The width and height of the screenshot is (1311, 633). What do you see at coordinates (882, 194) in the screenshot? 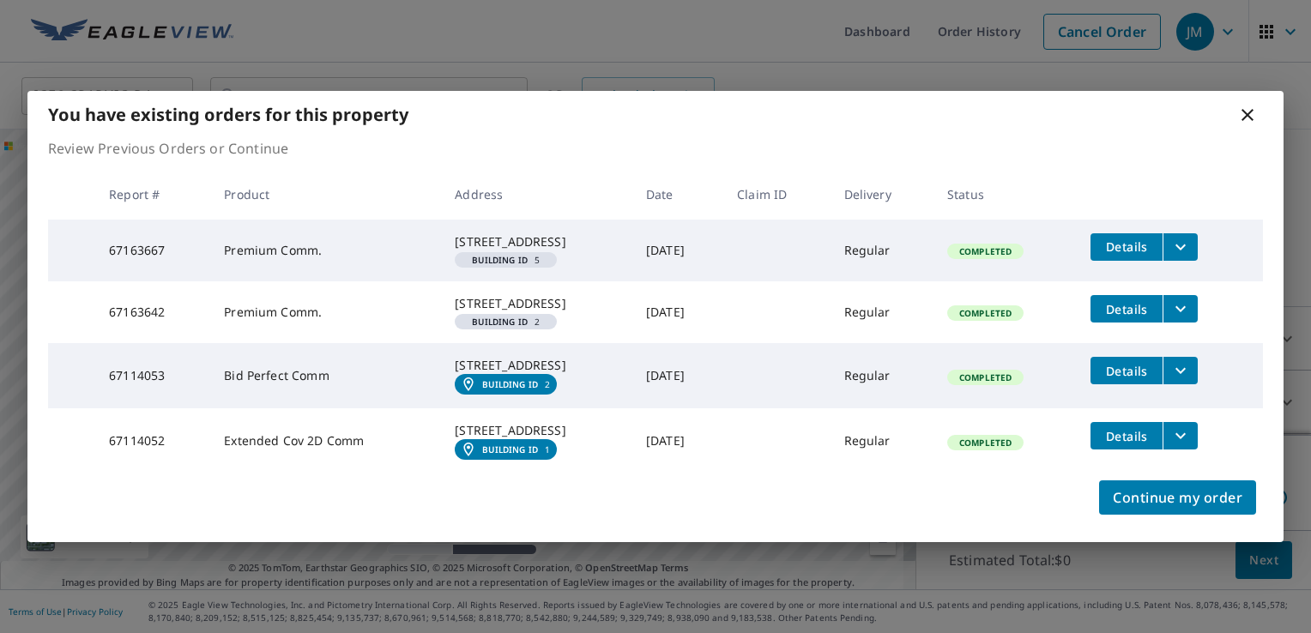
I see `th: Delivery` at bounding box center [882, 194].